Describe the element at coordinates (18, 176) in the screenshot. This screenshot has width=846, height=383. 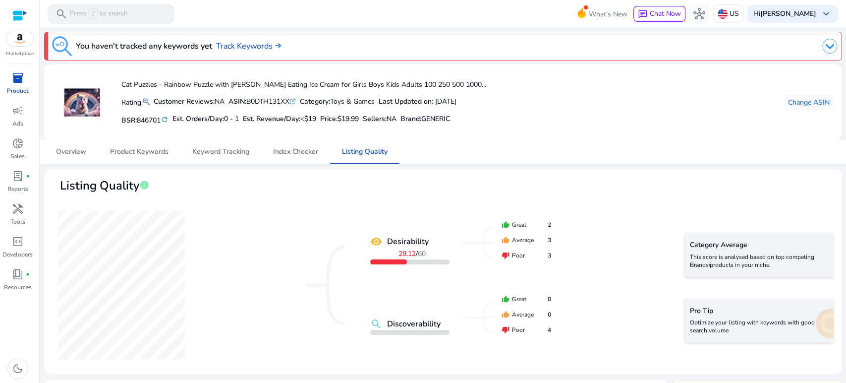
I see `span: lab_profile` at that location.